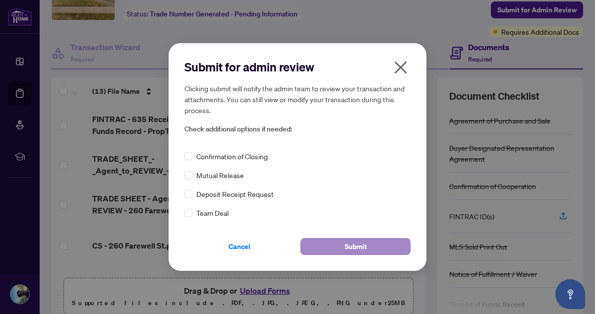  I want to click on span: Mutual Release, so click(220, 175).